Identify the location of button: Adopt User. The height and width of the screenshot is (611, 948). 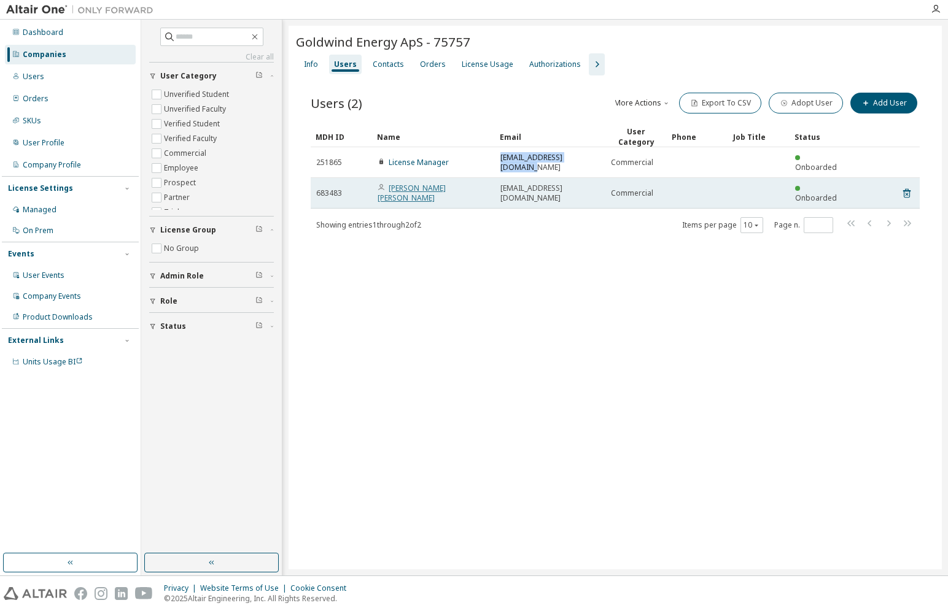
(805, 103).